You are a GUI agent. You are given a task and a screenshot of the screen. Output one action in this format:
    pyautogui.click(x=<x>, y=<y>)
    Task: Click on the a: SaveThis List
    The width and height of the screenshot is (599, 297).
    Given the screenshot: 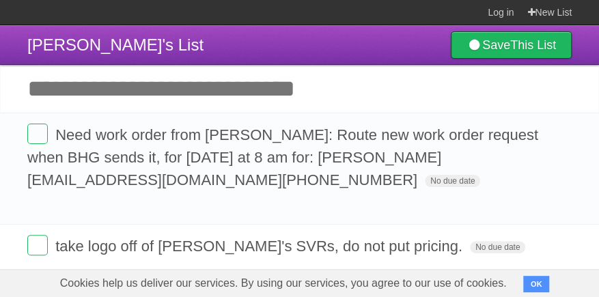 What is the action you would take?
    pyautogui.click(x=511, y=45)
    